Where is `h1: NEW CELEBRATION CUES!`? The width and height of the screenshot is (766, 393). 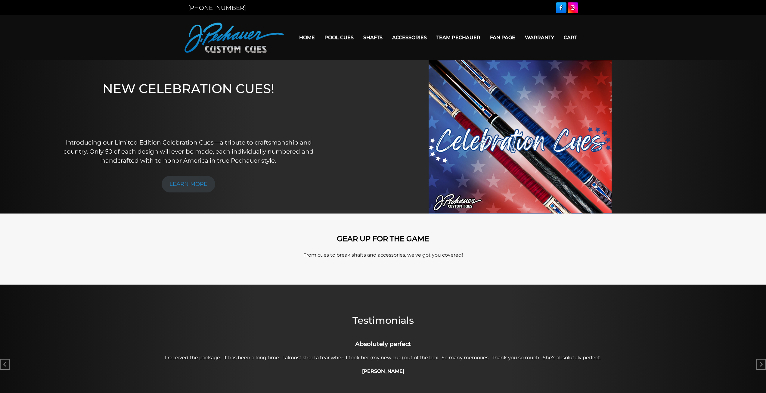 h1: NEW CELEBRATION CUES! is located at coordinates (188, 105).